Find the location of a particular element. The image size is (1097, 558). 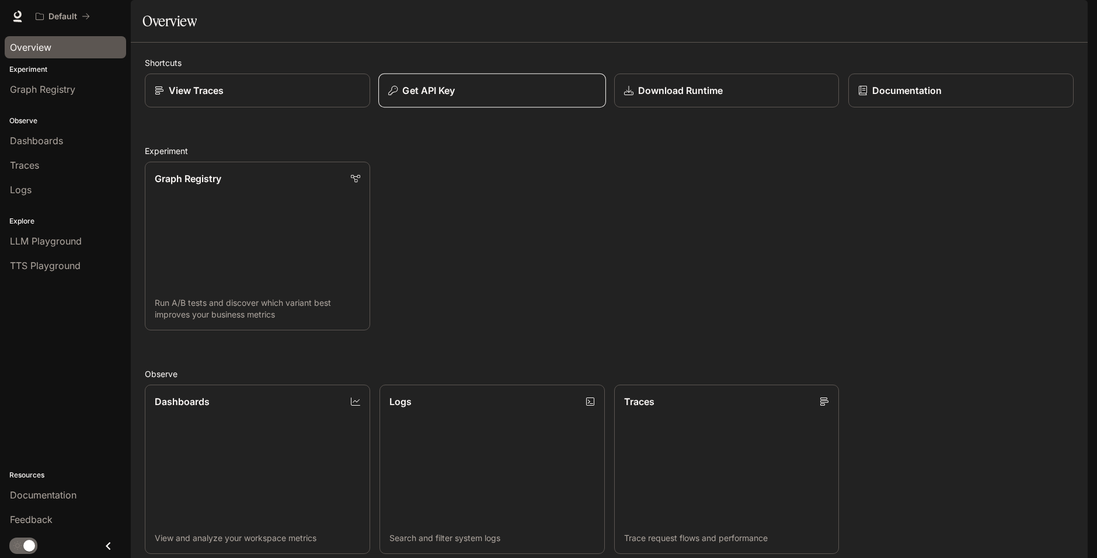

button: All workspaces is located at coordinates (62, 16).